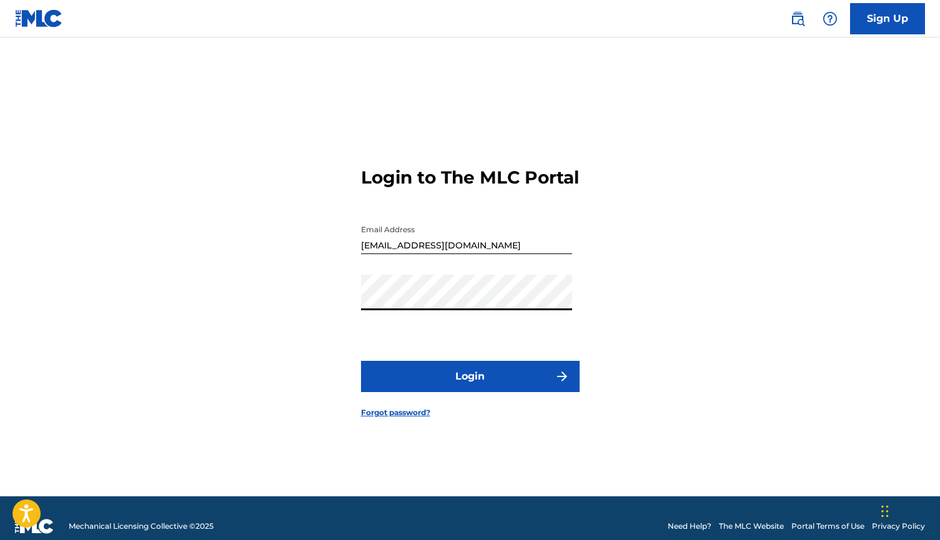  I want to click on h3: Login to The MLC Portal, so click(470, 177).